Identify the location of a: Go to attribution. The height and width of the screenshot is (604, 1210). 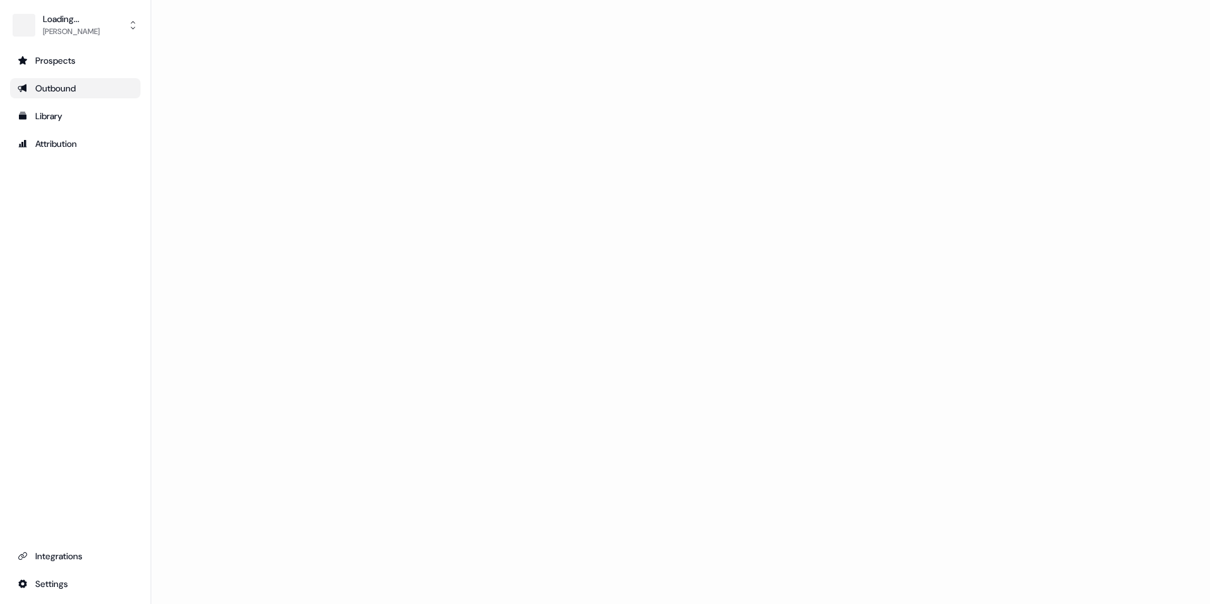
(75, 144).